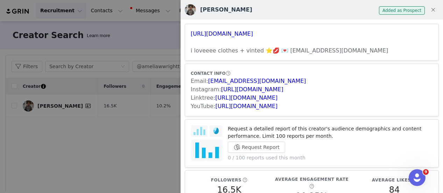  I want to click on span: YouTube:, so click(203, 106).